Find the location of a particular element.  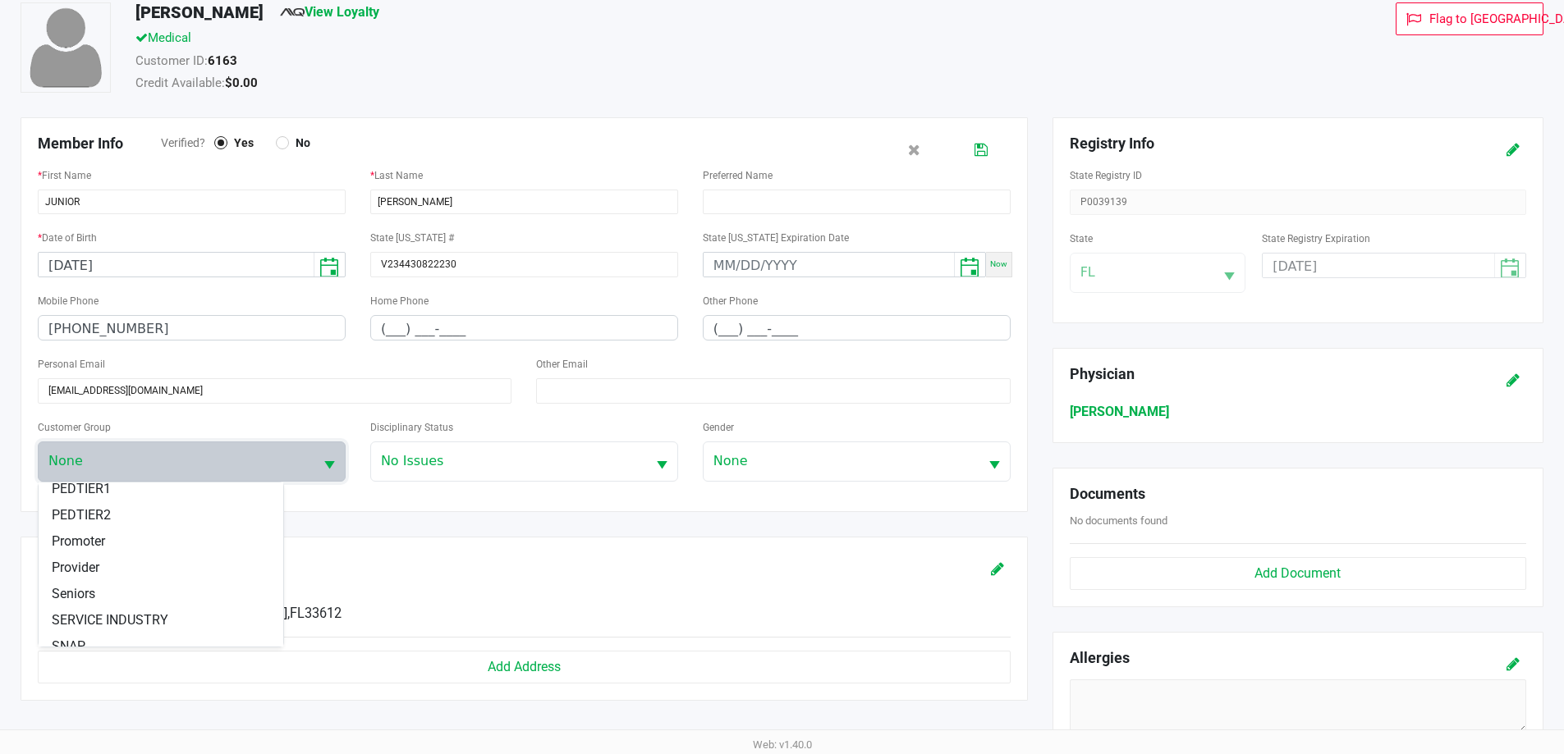

span: Add Document is located at coordinates (1297, 573).